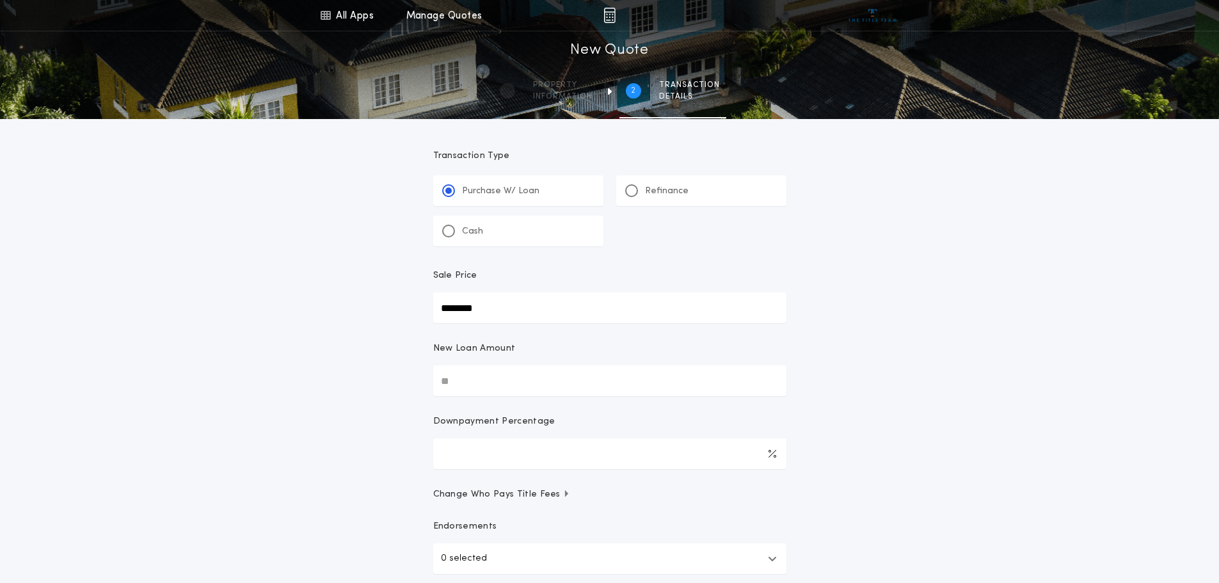  What do you see at coordinates (689, 85) in the screenshot?
I see `span: Transaction` at bounding box center [689, 85].